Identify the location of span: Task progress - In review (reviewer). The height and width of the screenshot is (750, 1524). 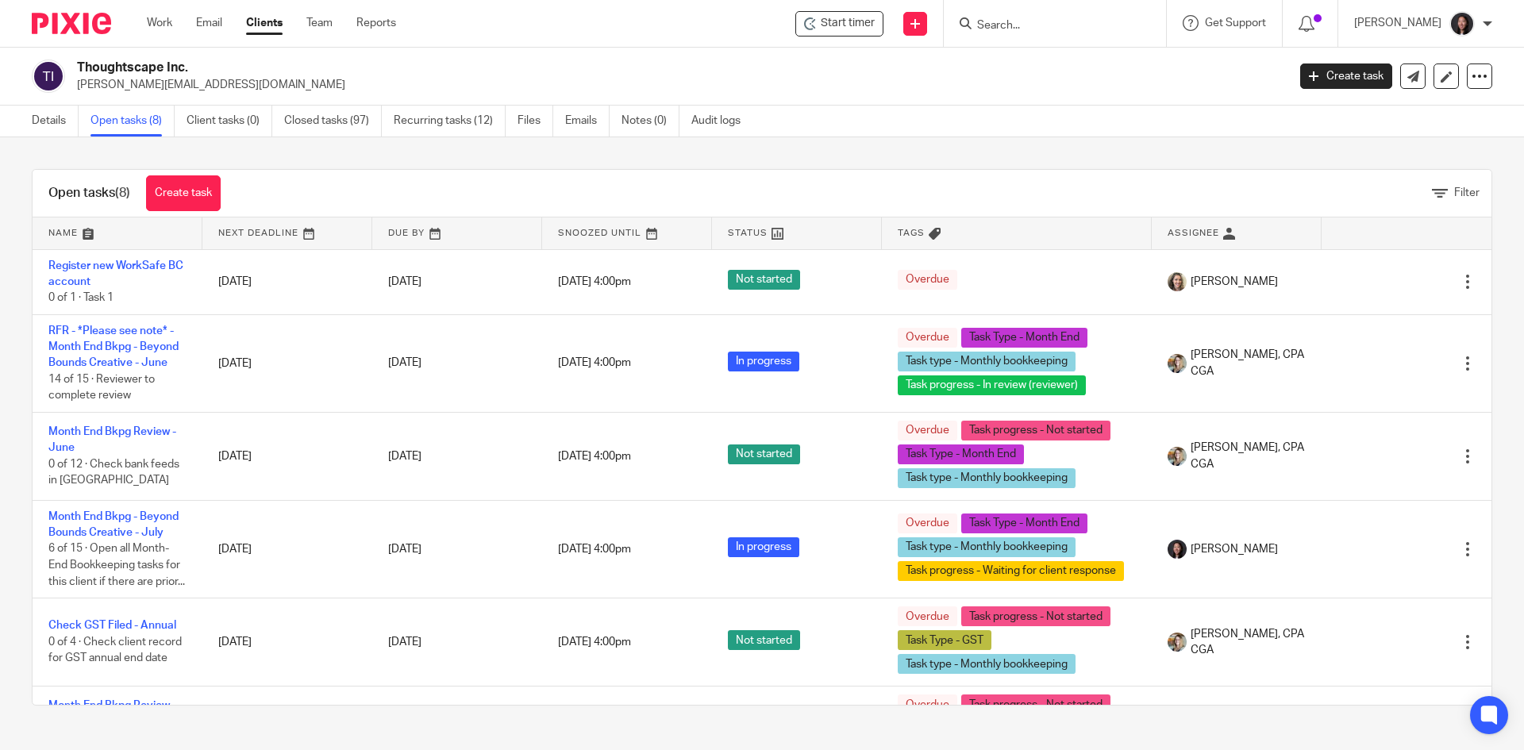
(992, 385).